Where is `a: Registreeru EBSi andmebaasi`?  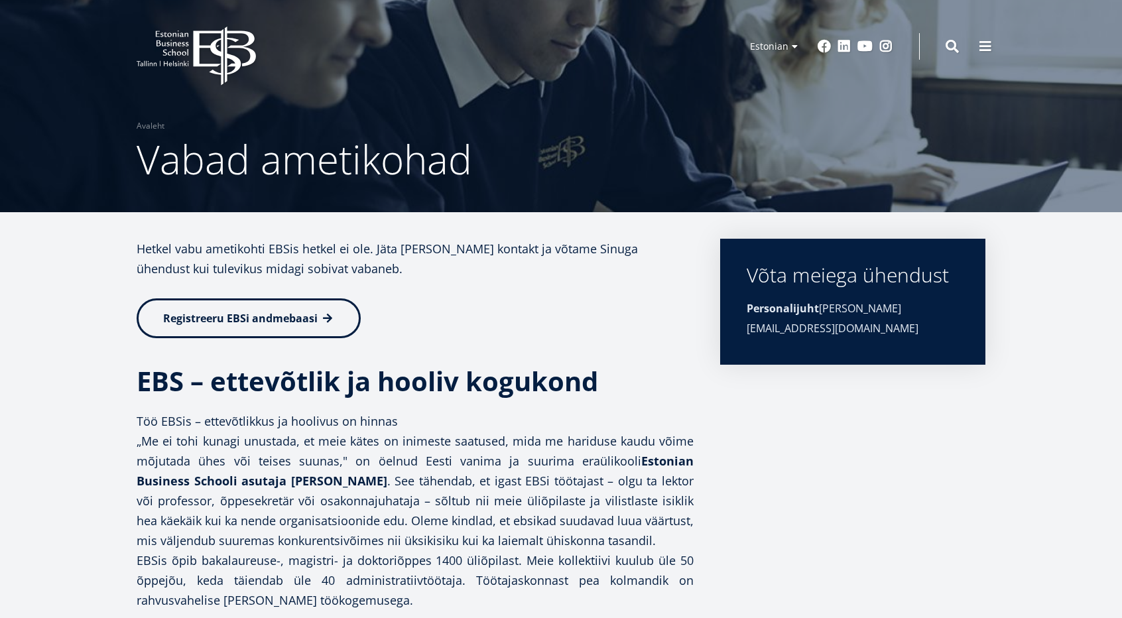
a: Registreeru EBSi andmebaasi is located at coordinates (249, 318).